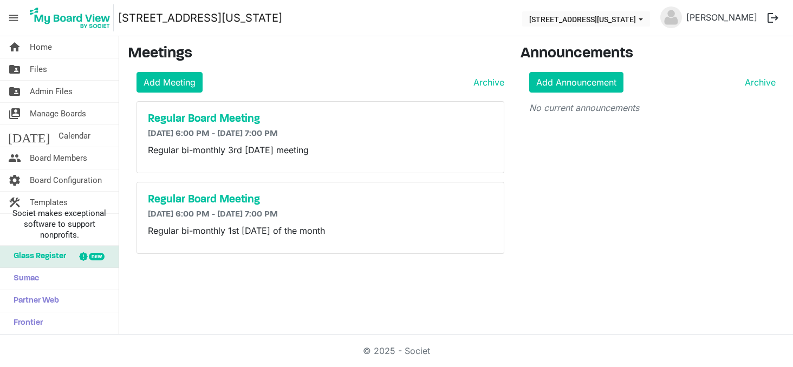 This screenshot has height=367, width=793. What do you see at coordinates (576, 82) in the screenshot?
I see `a: Add Announcement` at bounding box center [576, 82].